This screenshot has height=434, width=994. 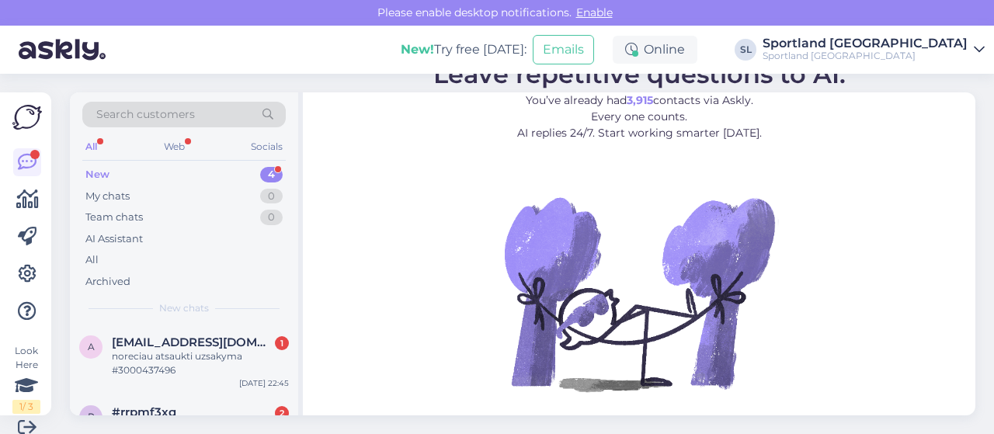 I want to click on p: You’ve already had contacts via Askly. Every one counts. AI replies 24/7. Start working smarter [..., so click(x=639, y=116).